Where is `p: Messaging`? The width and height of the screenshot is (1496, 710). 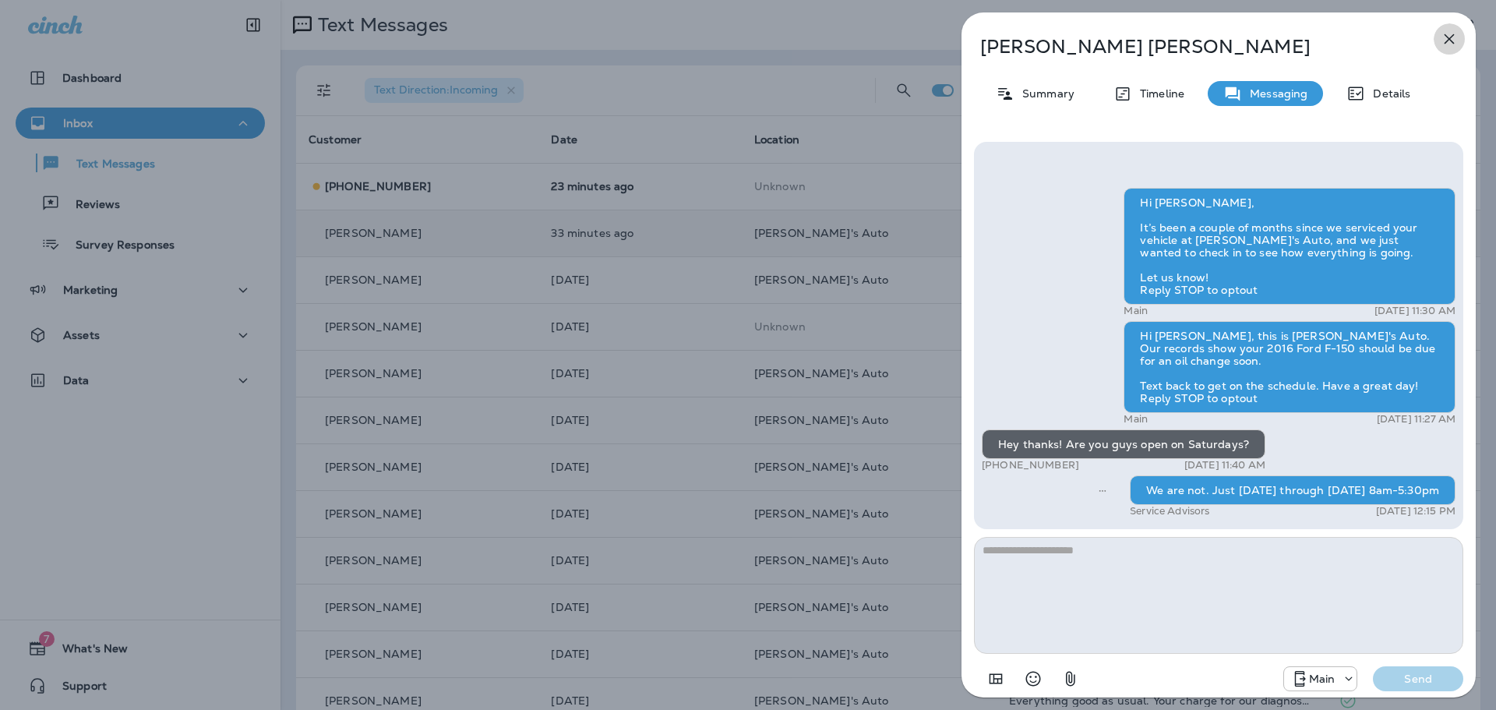
p: Messaging is located at coordinates (1275, 93).